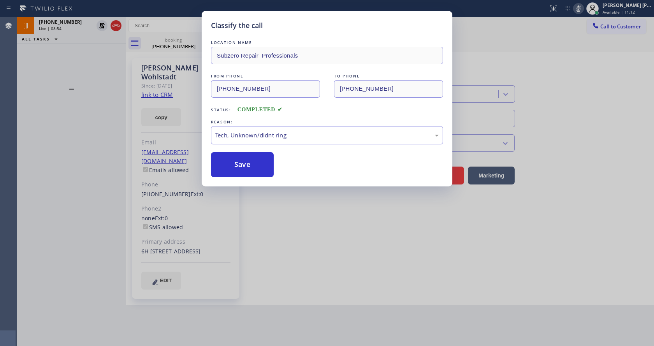  What do you see at coordinates (221, 110) in the screenshot?
I see `span: Status:` at bounding box center [221, 110].